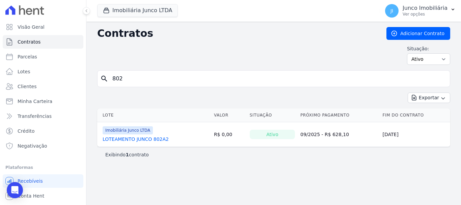 Image resolution: width=461 pixels, height=205 pixels. I want to click on div: Open Intercom Messenger, so click(15, 190).